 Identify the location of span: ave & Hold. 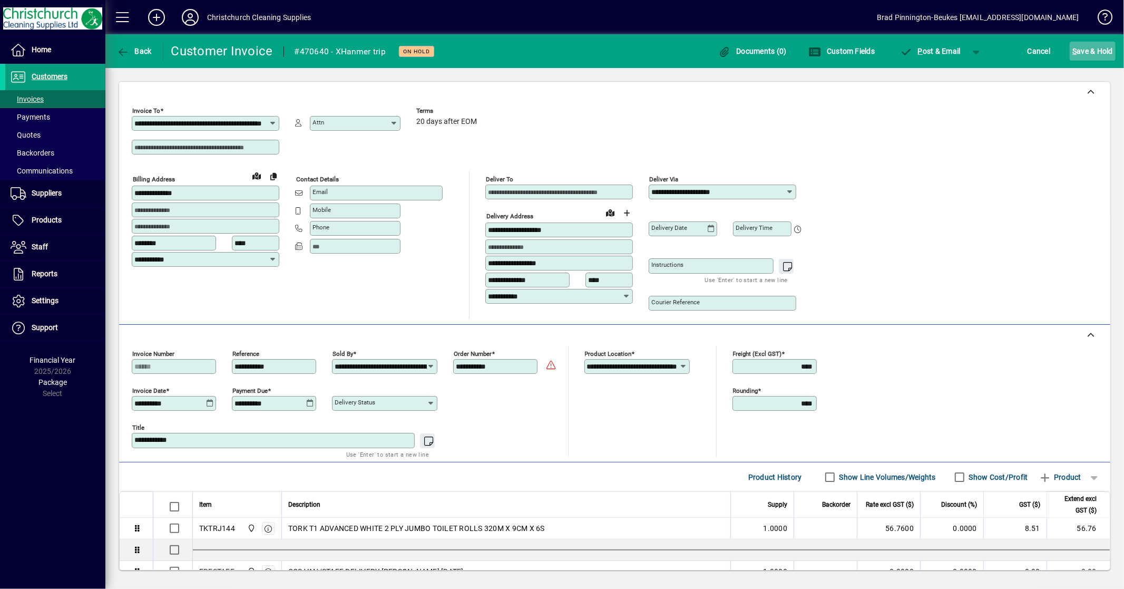
(1093, 51).